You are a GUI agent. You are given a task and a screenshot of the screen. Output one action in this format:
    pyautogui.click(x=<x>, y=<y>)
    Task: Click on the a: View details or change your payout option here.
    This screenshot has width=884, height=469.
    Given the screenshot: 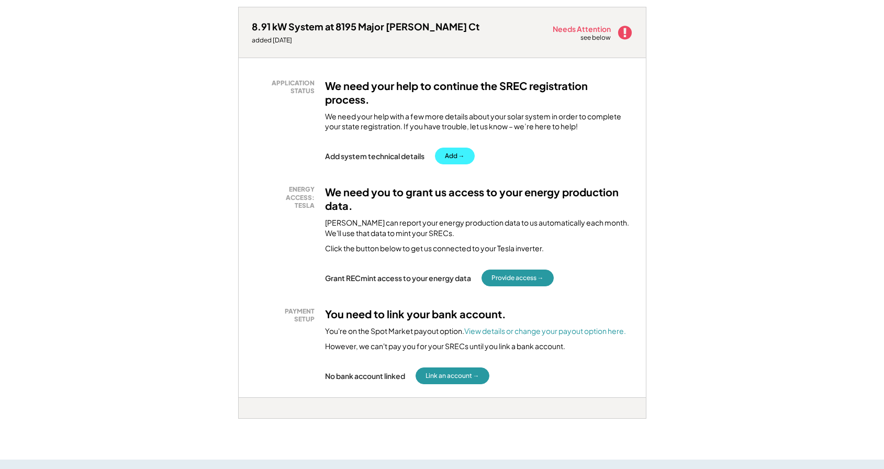 What is the action you would take?
    pyautogui.click(x=545, y=331)
    